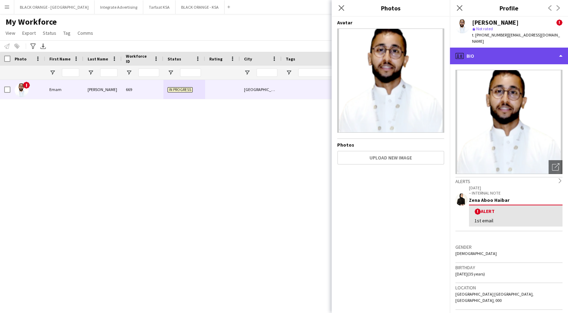 The image size is (568, 313). What do you see at coordinates (85, 33) in the screenshot?
I see `span: Comms` at bounding box center [85, 33].